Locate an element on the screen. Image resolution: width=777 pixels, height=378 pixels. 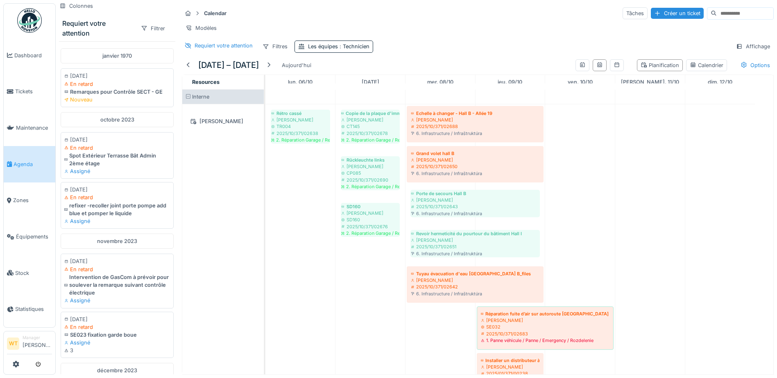
div: Planification is located at coordinates (660, 65).